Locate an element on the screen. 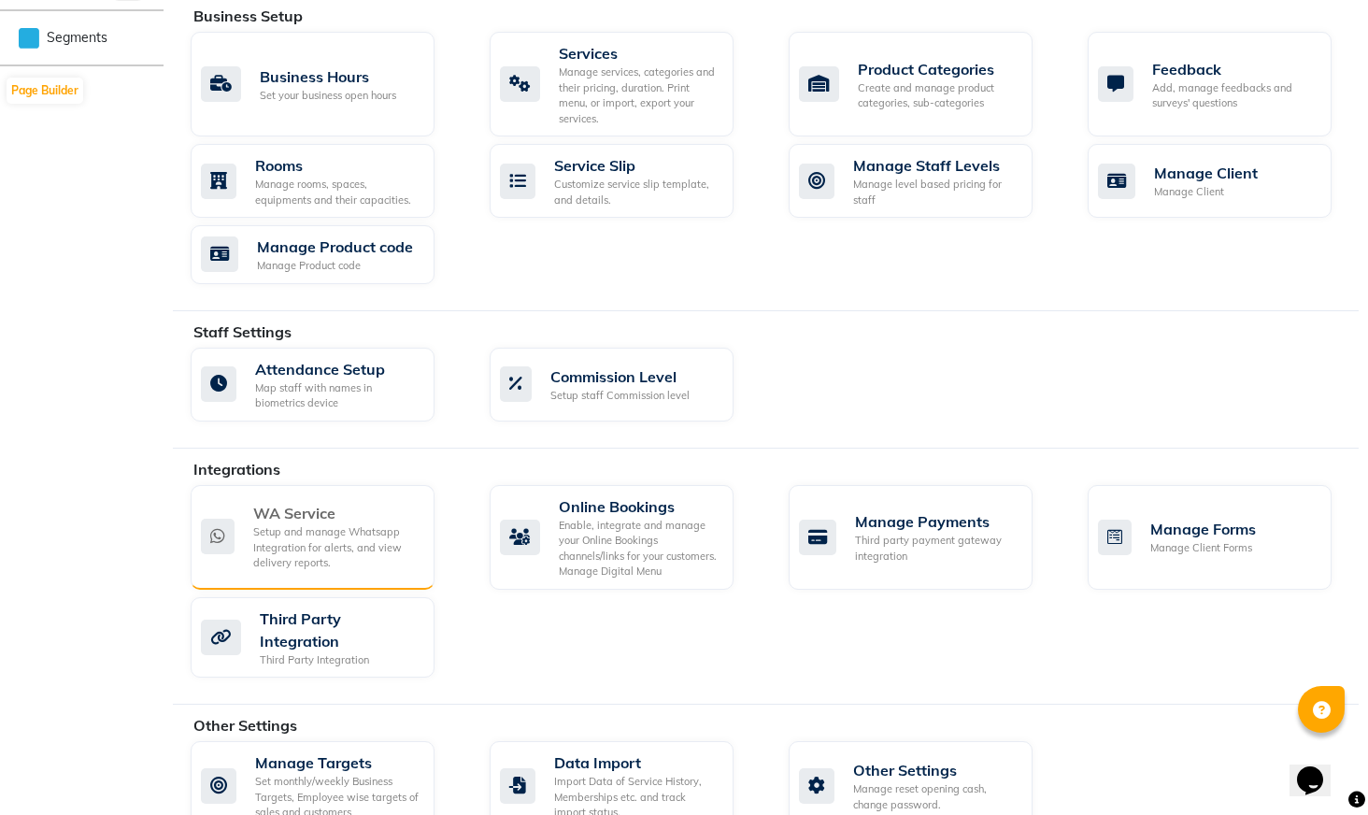 Image resolution: width=1368 pixels, height=815 pixels. a: Manage Staff LevelsManage level based pricing for staff is located at coordinates (924, 180).